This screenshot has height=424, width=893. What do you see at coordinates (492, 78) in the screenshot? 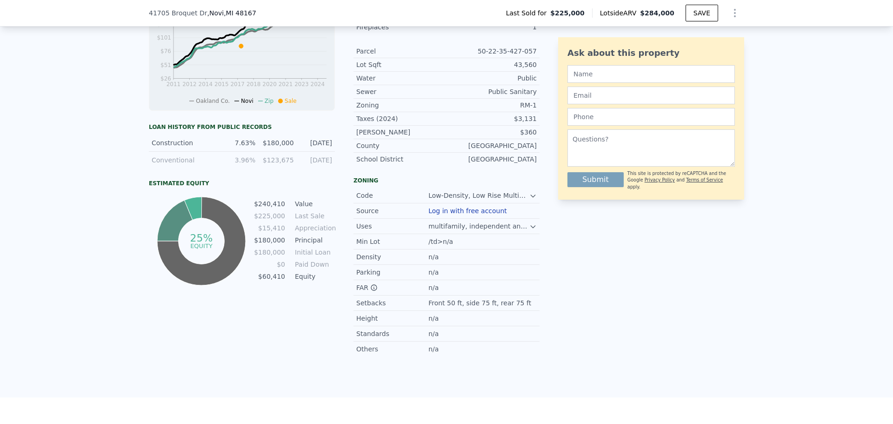
I see `div: Public` at bounding box center [492, 78].